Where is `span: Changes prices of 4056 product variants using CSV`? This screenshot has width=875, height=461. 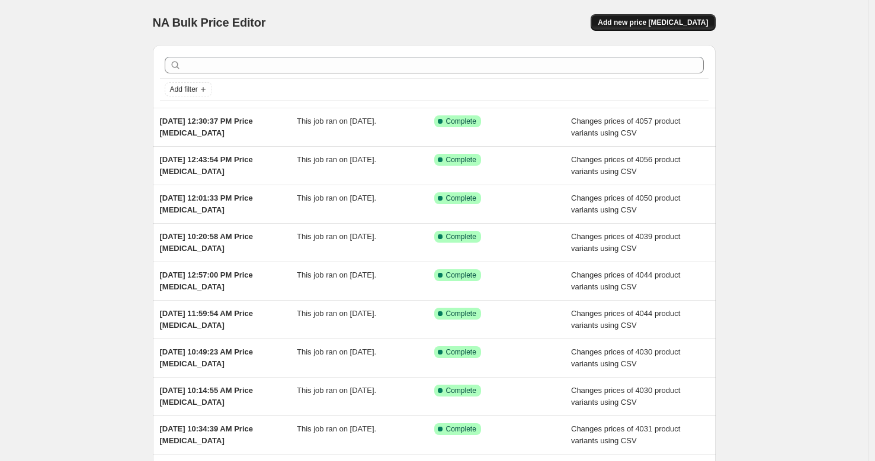 span: Changes prices of 4056 product variants using CSV is located at coordinates (625, 165).